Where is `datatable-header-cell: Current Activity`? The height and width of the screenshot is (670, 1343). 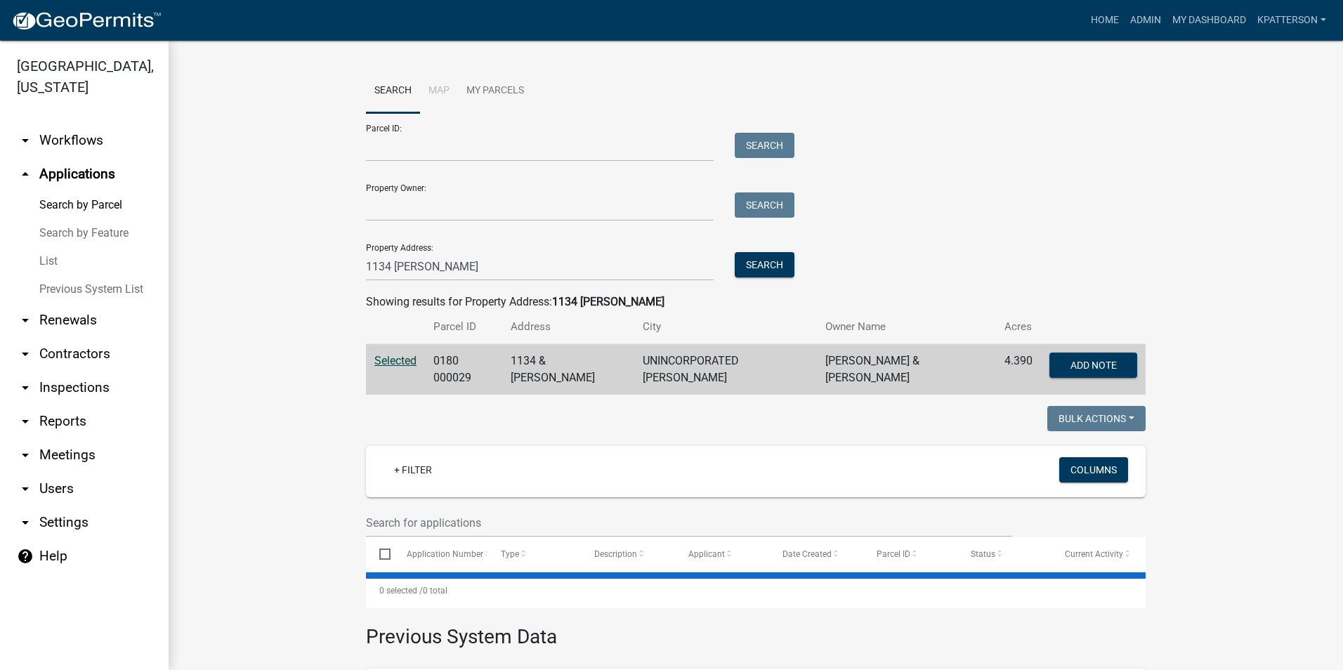 datatable-header-cell: Current Activity is located at coordinates (1099, 554).